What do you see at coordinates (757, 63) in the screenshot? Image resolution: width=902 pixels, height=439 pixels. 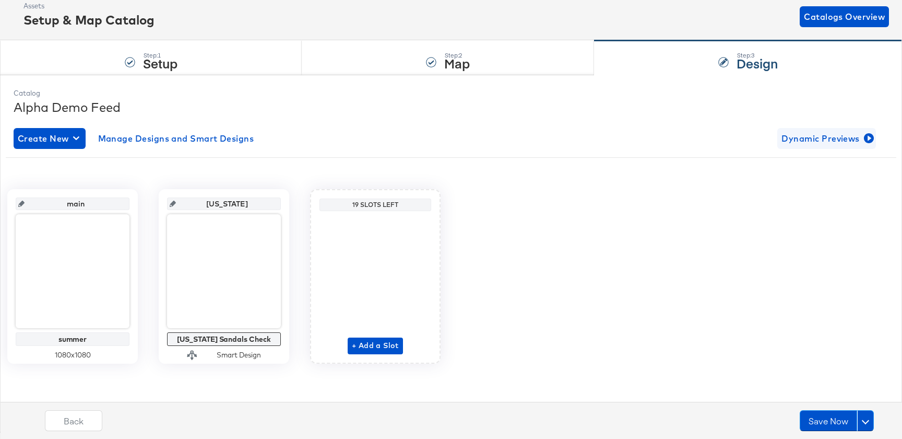 I see `strong: Design` at bounding box center [757, 63].